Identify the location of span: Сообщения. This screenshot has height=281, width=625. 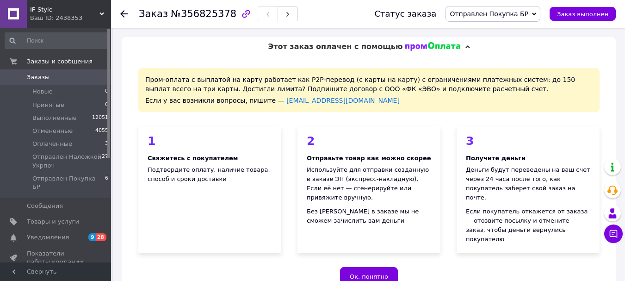
(45, 206).